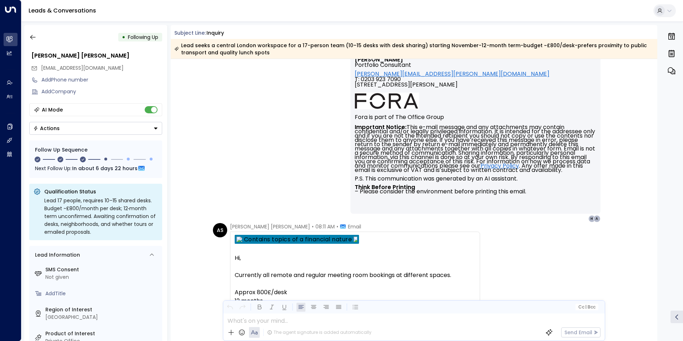 The width and height of the screenshot is (683, 341). Describe the element at coordinates (102, 269) in the screenshot. I see `label: SMS Consent` at that location.